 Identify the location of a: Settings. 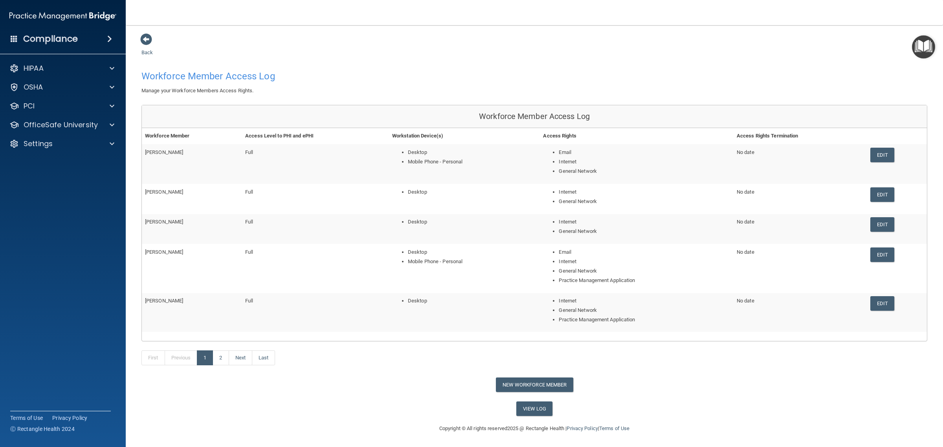
(62, 144).